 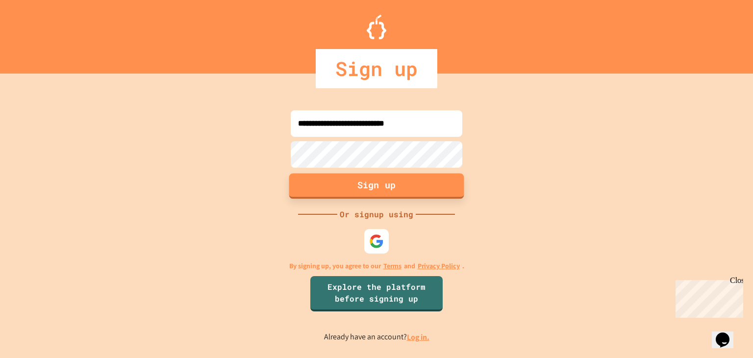 What do you see at coordinates (377, 69) in the screenshot?
I see `div: Sign up` at bounding box center [377, 69].